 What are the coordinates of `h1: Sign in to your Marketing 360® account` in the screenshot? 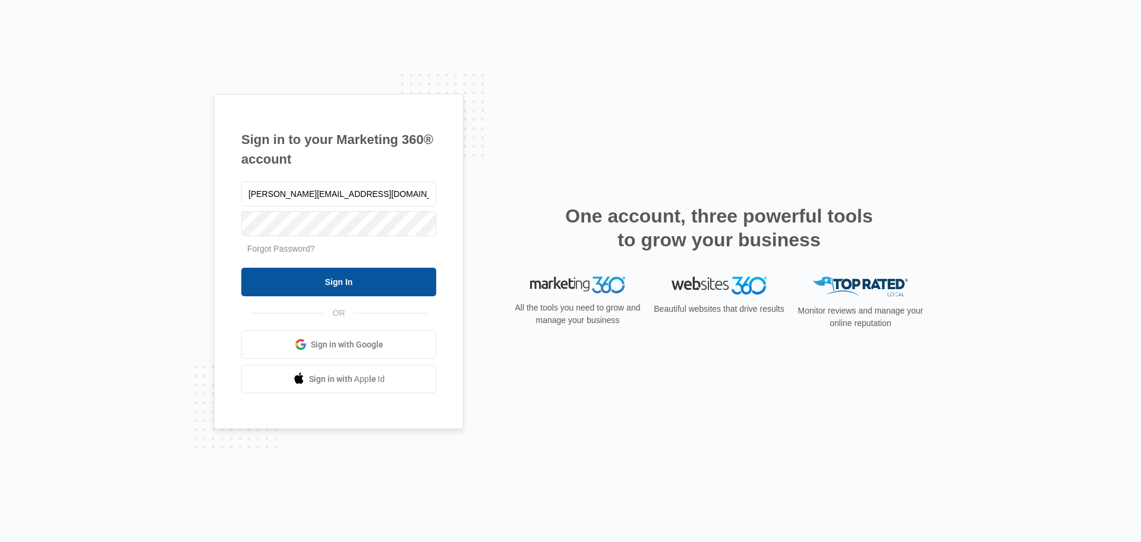 It's located at (339, 149).